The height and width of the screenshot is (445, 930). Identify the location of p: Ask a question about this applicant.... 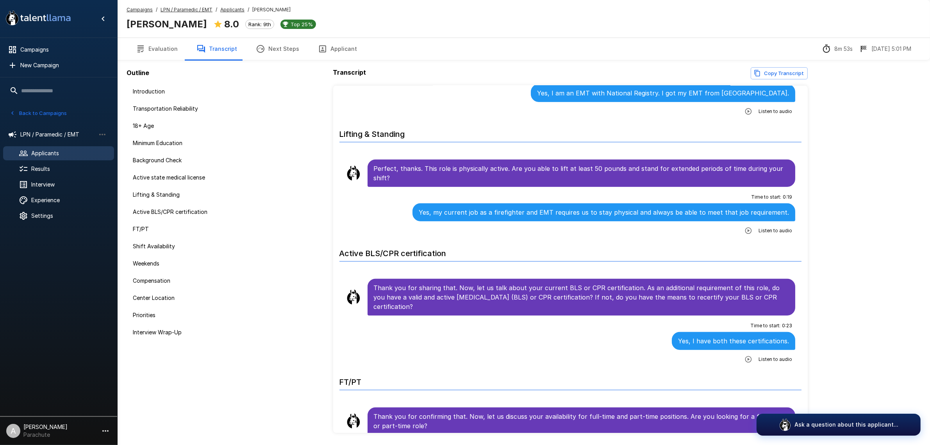
(847, 424).